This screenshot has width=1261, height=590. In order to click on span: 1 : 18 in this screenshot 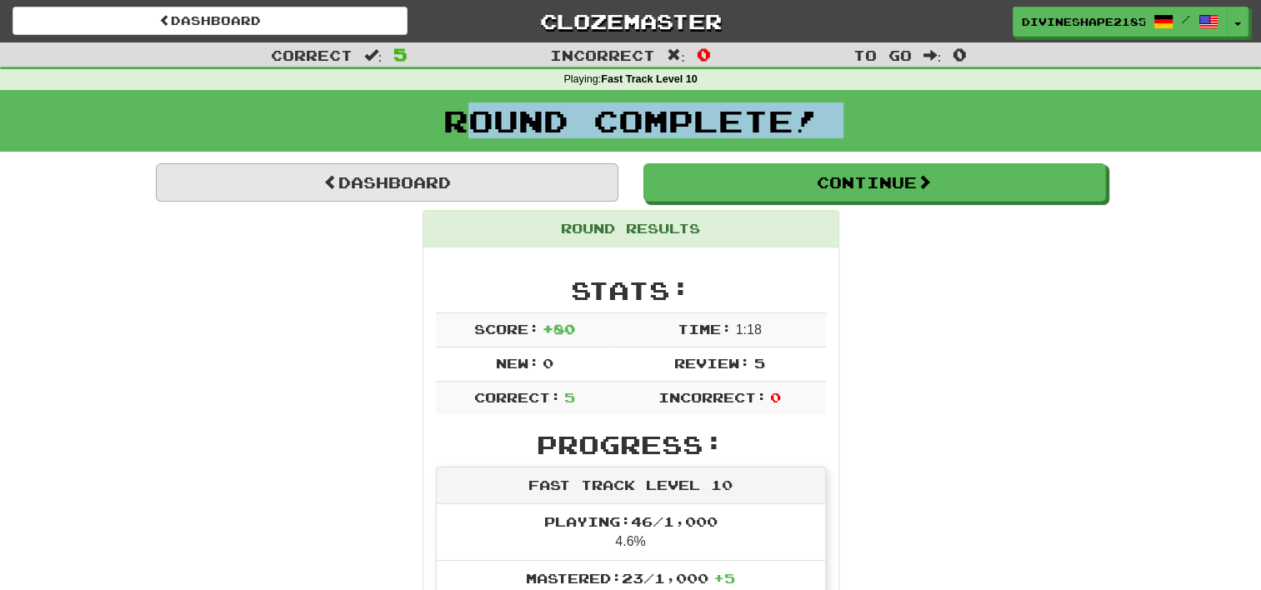, I will do `click(748, 329)`.